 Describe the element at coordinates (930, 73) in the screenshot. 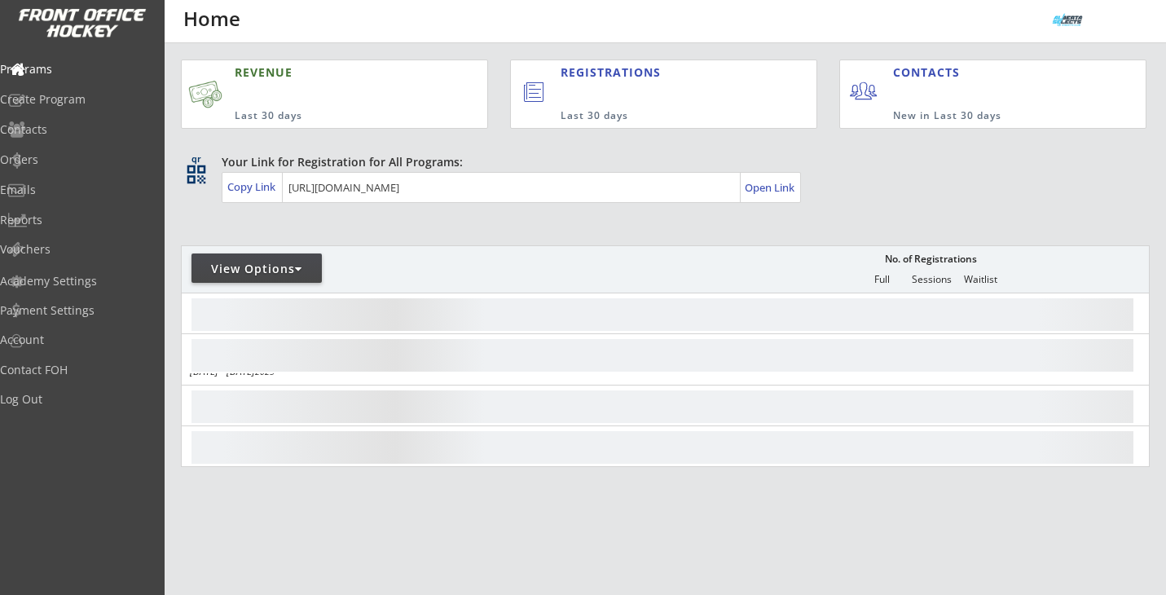

I see `div: CONTACTS` at that location.